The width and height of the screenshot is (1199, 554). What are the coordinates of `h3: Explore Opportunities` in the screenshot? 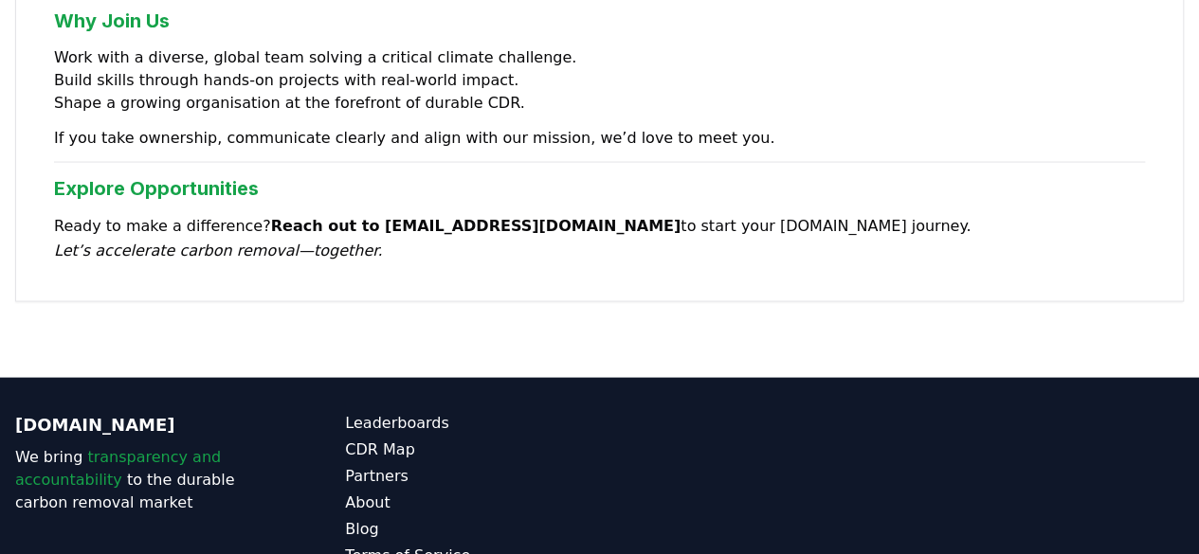 It's located at (599, 189).